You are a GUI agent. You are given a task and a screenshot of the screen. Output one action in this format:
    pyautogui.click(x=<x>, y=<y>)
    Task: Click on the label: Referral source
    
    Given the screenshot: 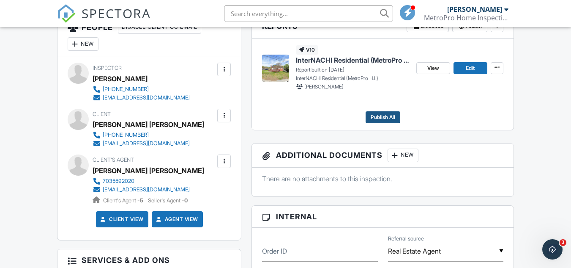 What is the action you would take?
    pyautogui.click(x=406, y=239)
    